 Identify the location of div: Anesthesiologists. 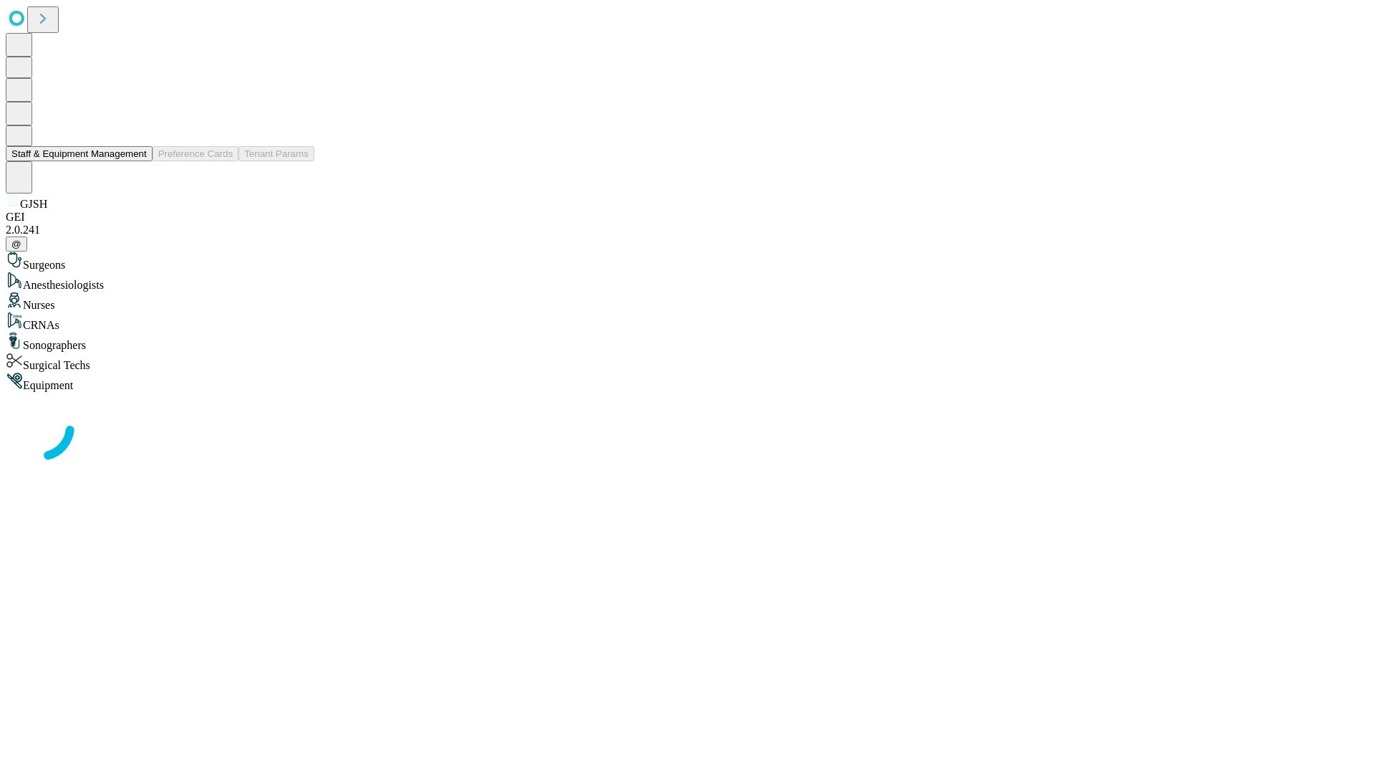
(688, 282).